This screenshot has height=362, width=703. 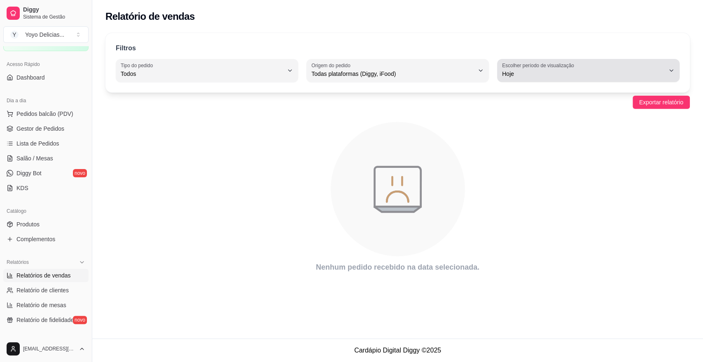 I want to click on span: KDS, so click(x=22, y=188).